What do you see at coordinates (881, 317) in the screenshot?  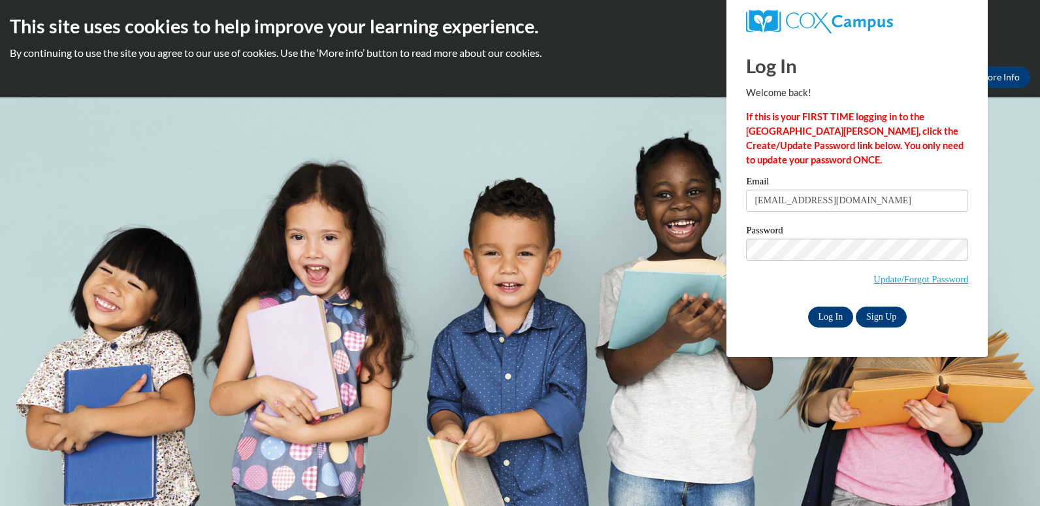 I see `a: Sign Up` at bounding box center [881, 317].